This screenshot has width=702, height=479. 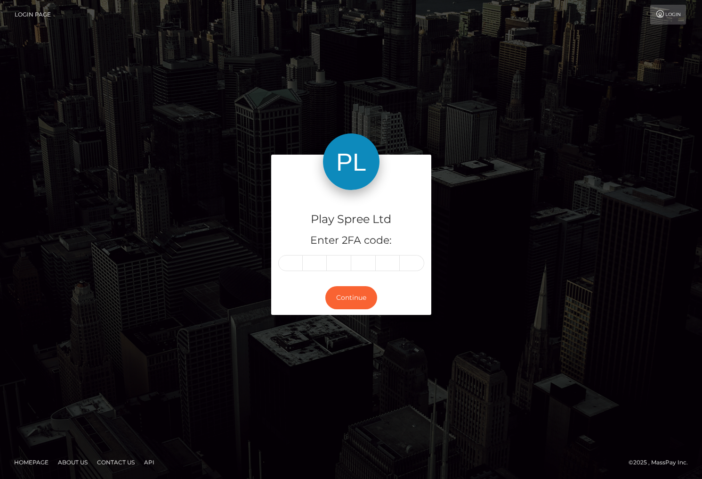 I want to click on a: Homepage, so click(x=31, y=462).